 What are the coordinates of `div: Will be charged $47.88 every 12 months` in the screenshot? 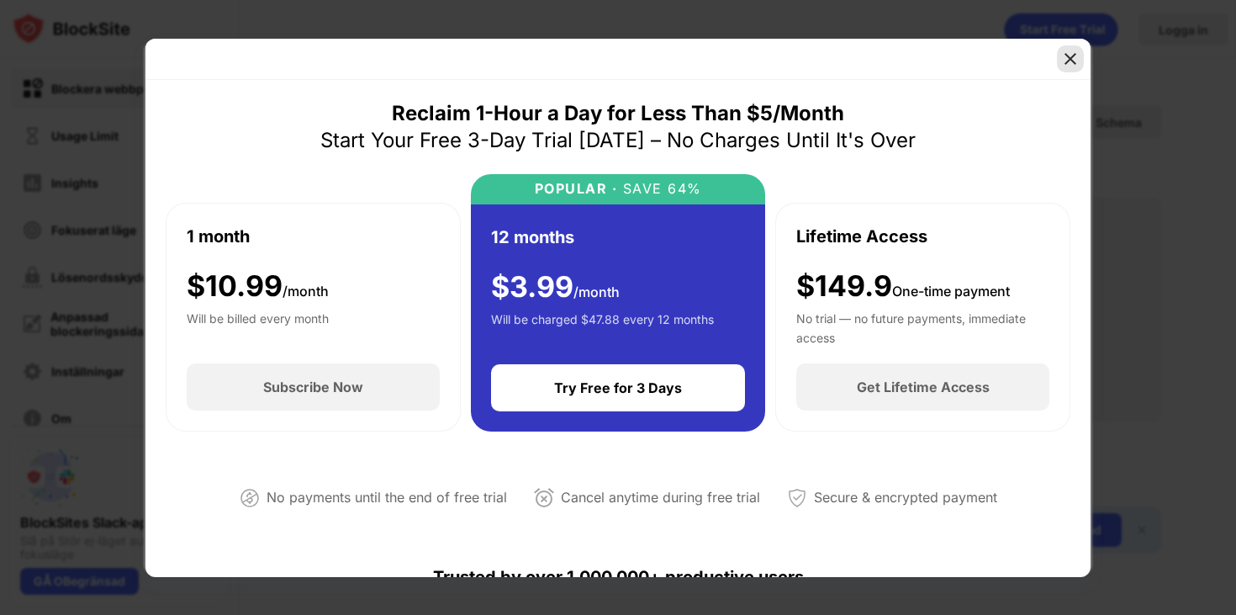 It's located at (602, 327).